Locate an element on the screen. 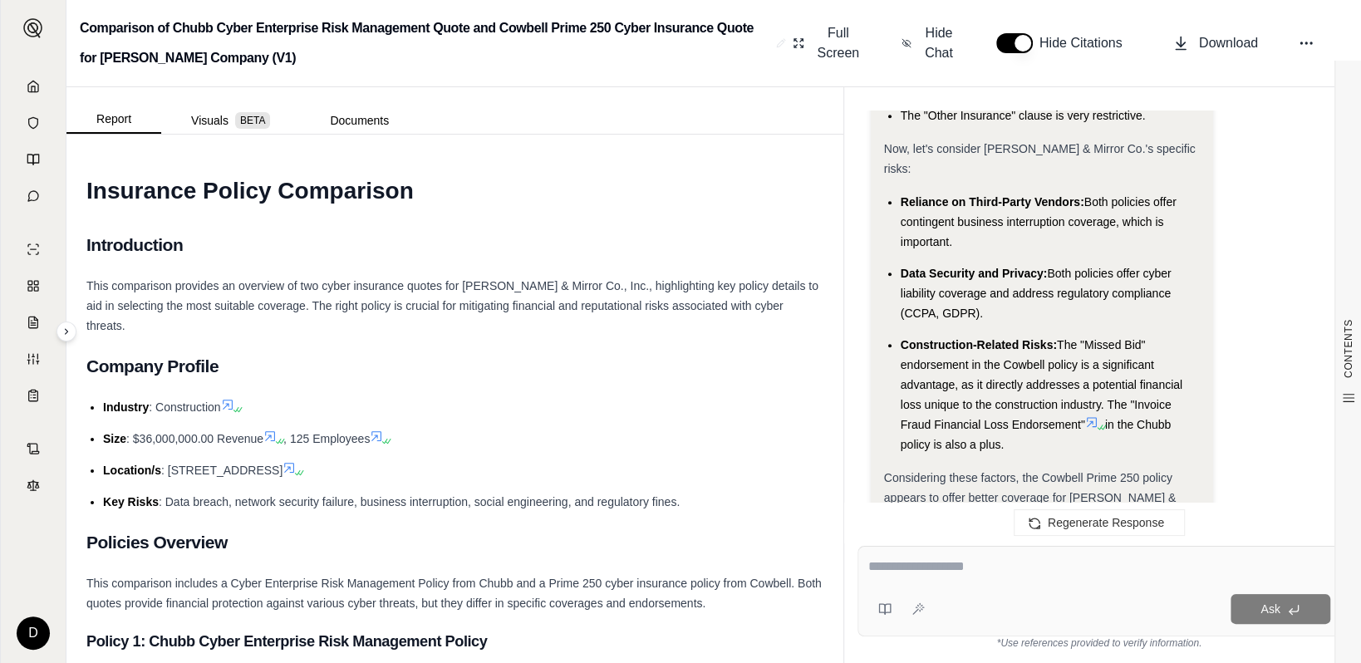 This screenshot has height=663, width=1361. h2: Policies Overview is located at coordinates (454, 542).